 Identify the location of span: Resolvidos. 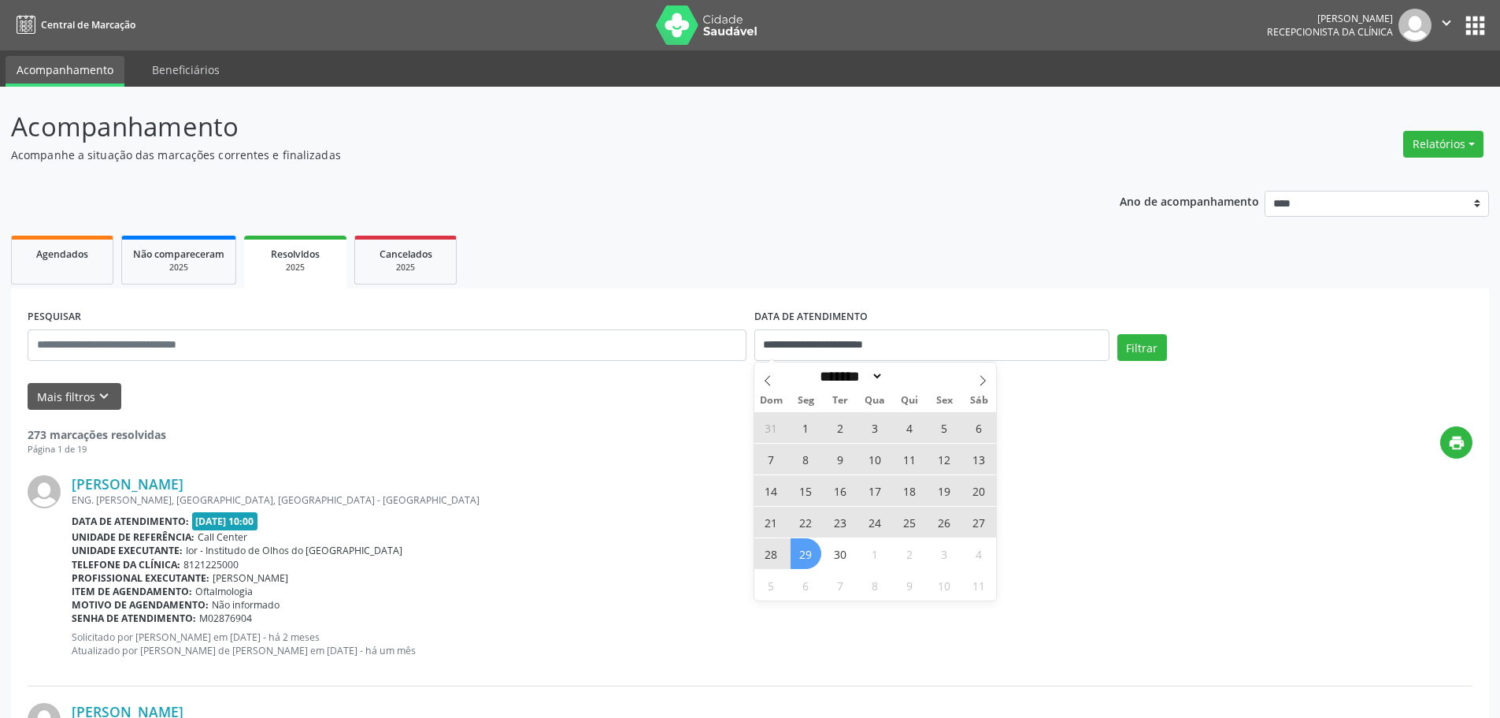
(295, 254).